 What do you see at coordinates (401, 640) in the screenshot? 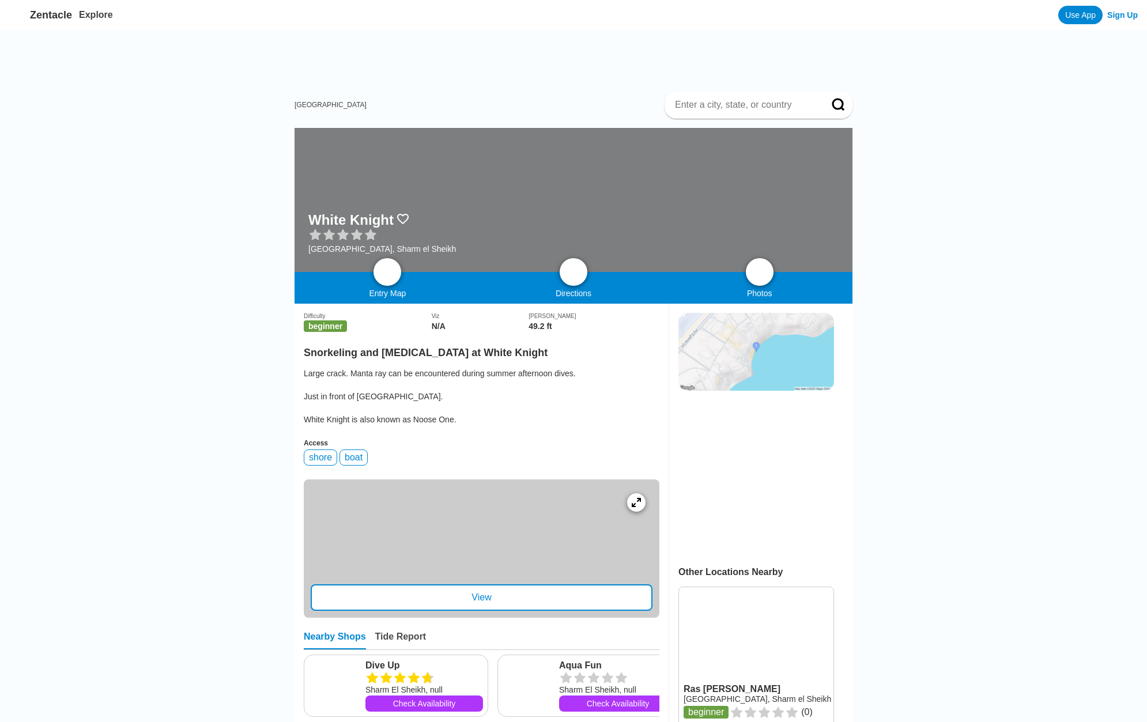
I see `div: Tide Report` at bounding box center [401, 640].